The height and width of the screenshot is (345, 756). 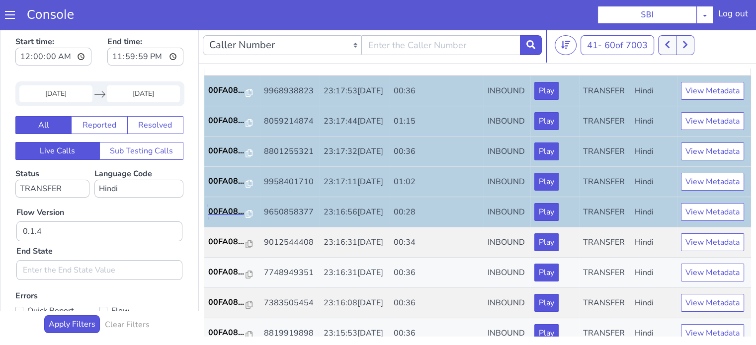 I want to click on select: Language Code, so click(x=139, y=162).